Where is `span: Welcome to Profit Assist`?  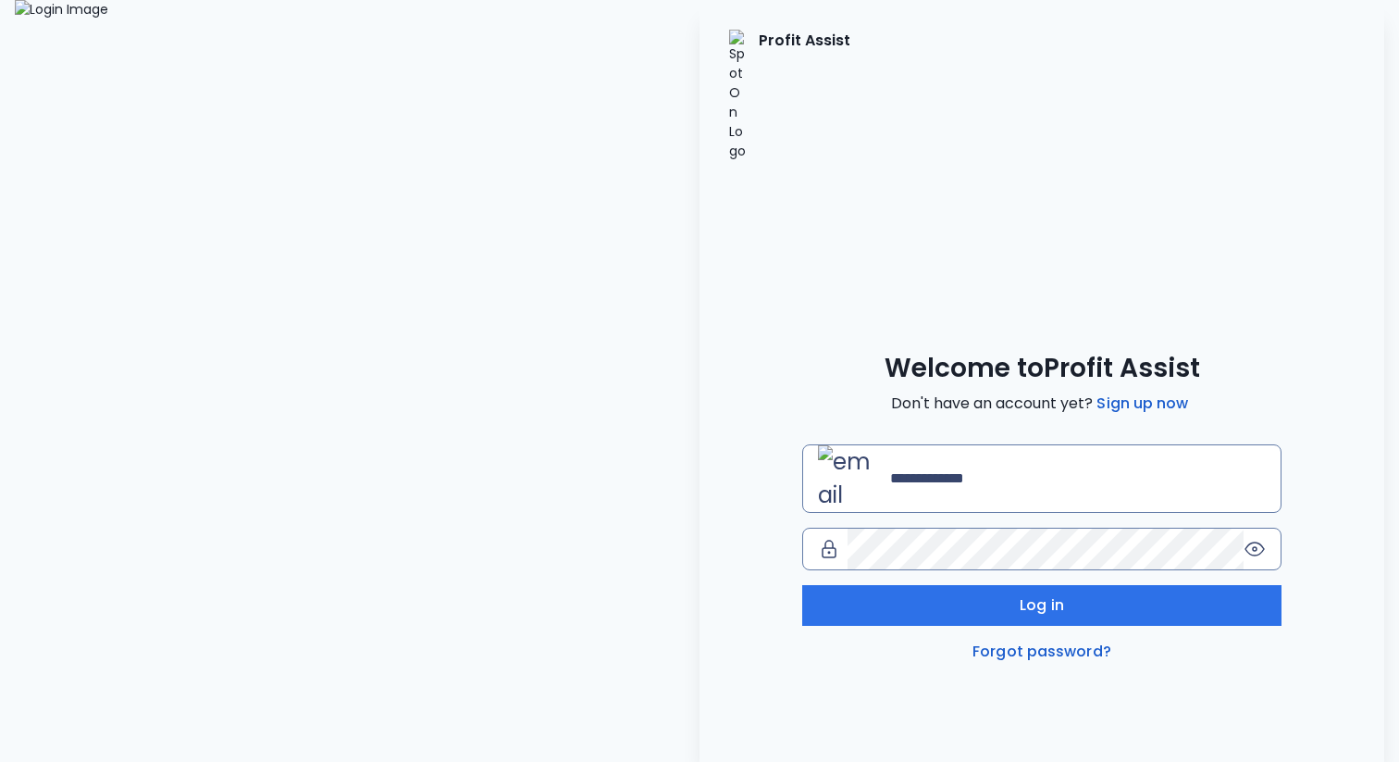
span: Welcome to Profit Assist is located at coordinates (1042, 368).